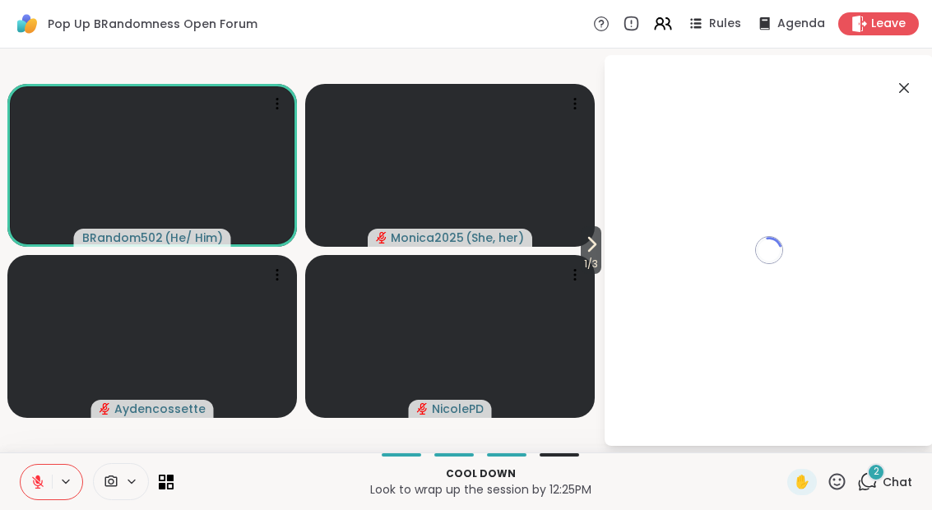 This screenshot has height=510, width=932. I want to click on span: NicolePD, so click(457, 409).